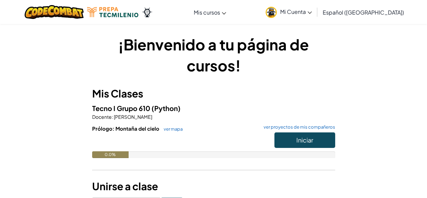 This screenshot has height=198, width=427. Describe the element at coordinates (172, 129) in the screenshot. I see `a: ver mapa` at that location.